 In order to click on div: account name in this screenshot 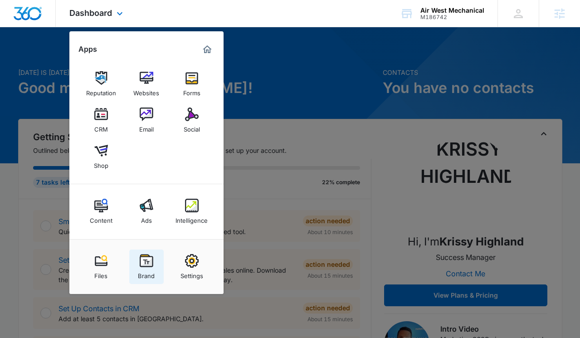, I will do `click(452, 10)`.